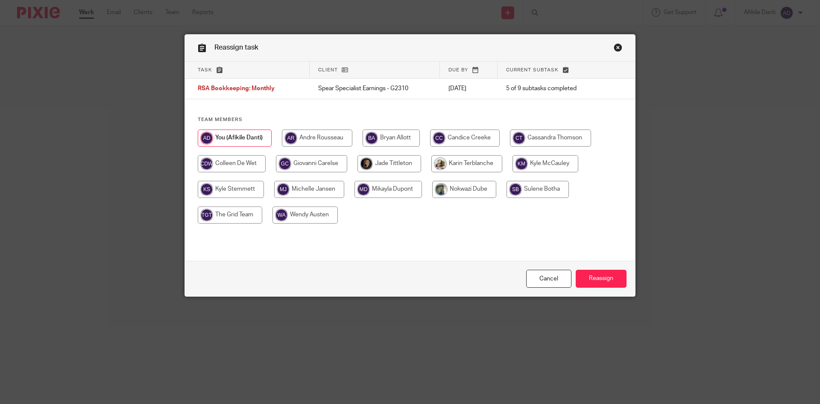 Image resolution: width=820 pixels, height=404 pixels. What do you see at coordinates (410, 120) in the screenshot?
I see `h4: Team members` at bounding box center [410, 120].